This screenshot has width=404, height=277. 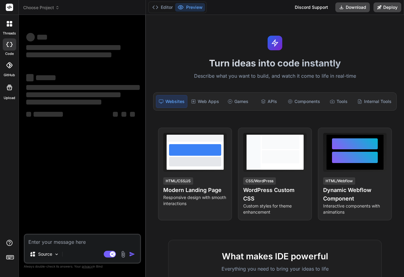 I want to click on div: HTML/CSS/JS, so click(x=178, y=181).